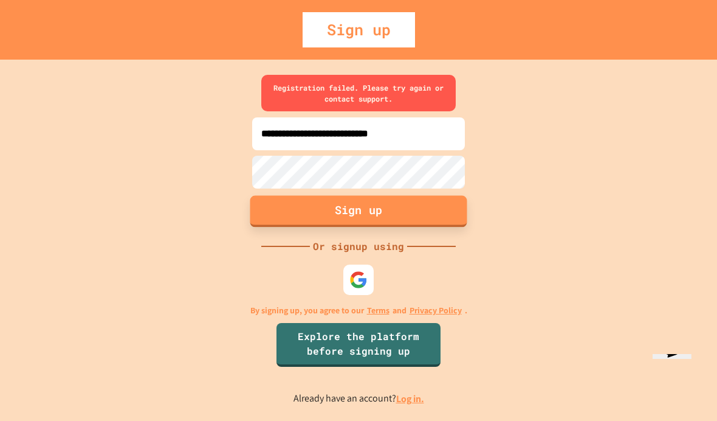  Describe the element at coordinates (359, 93) in the screenshot. I see `div: Registration failed. Please try again or contact support.` at that location.